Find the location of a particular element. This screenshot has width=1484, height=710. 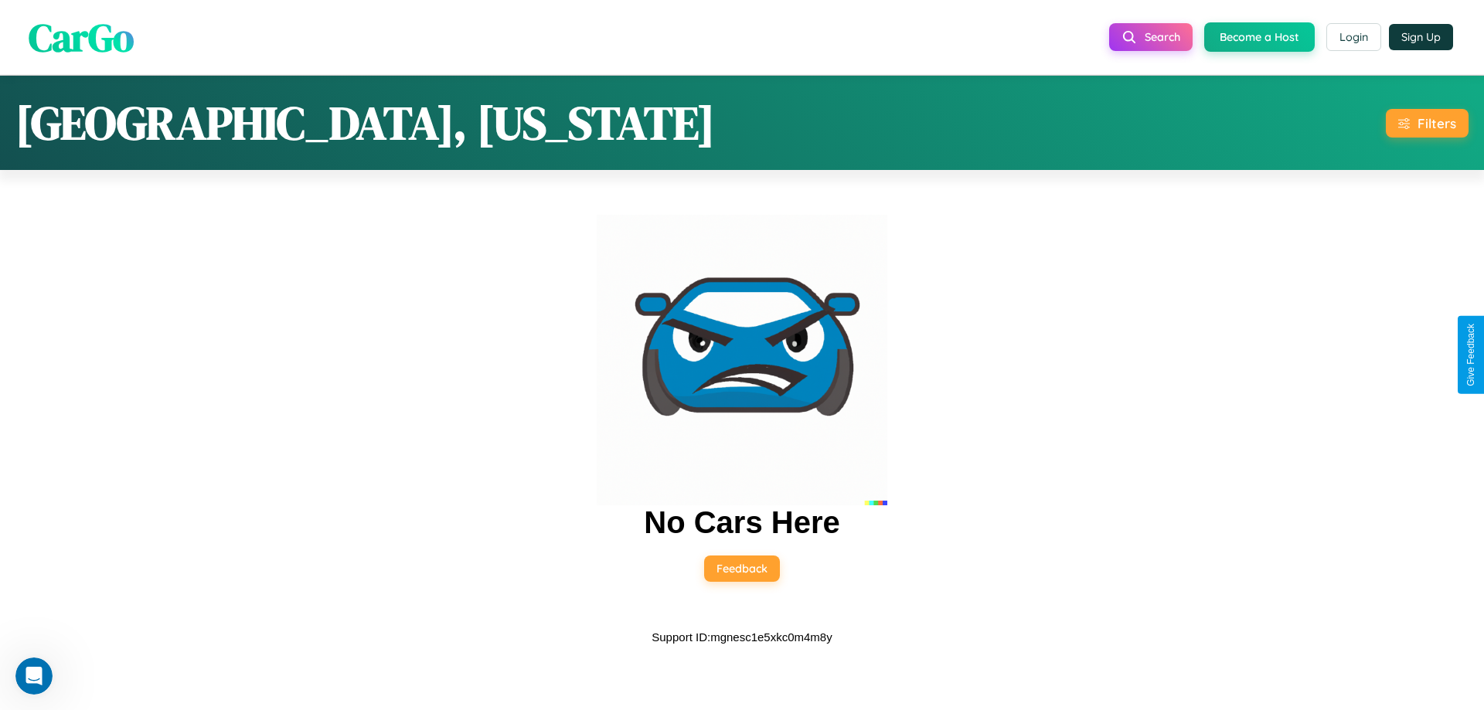

img: car is located at coordinates (742, 360).